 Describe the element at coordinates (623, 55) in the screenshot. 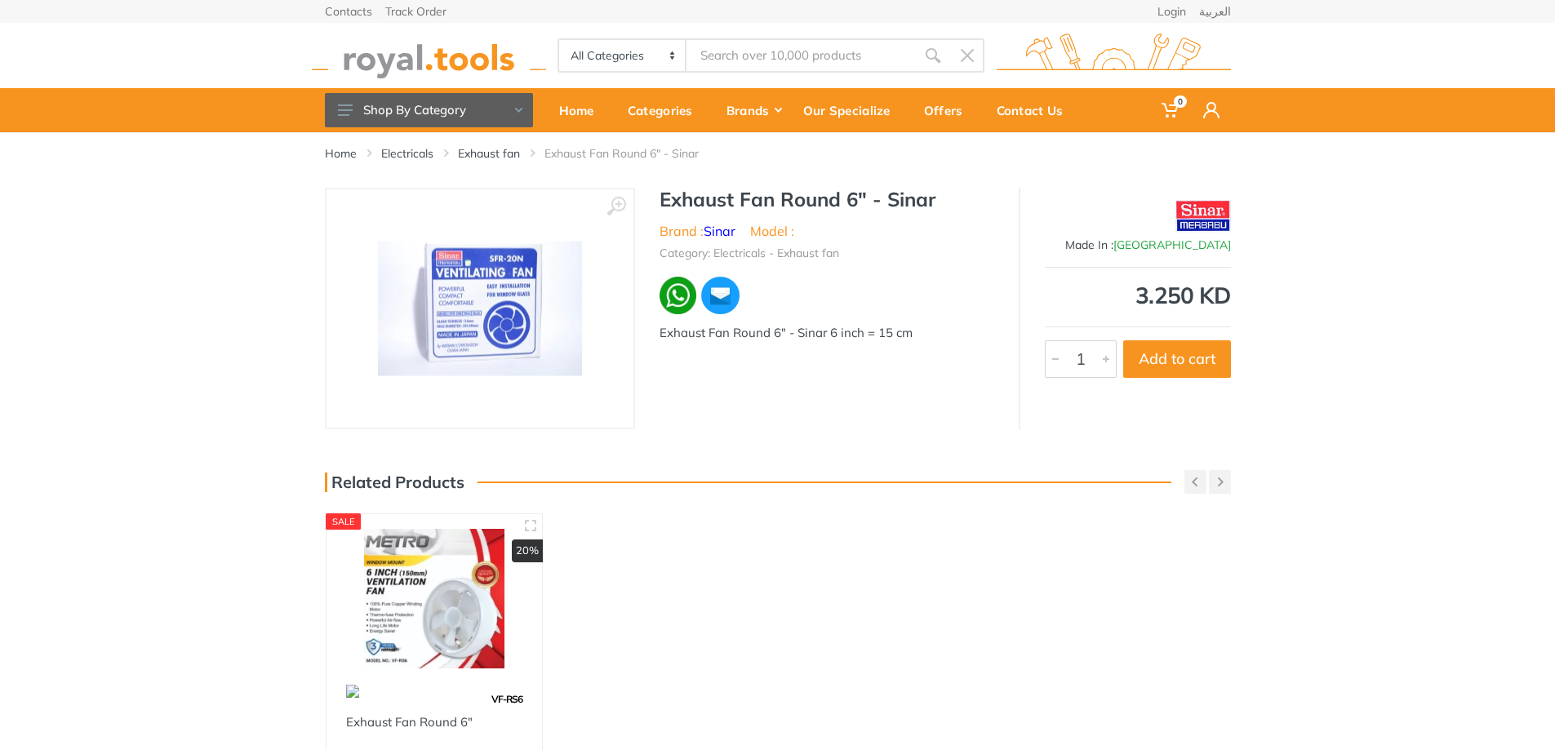

I see `select: Category` at that location.